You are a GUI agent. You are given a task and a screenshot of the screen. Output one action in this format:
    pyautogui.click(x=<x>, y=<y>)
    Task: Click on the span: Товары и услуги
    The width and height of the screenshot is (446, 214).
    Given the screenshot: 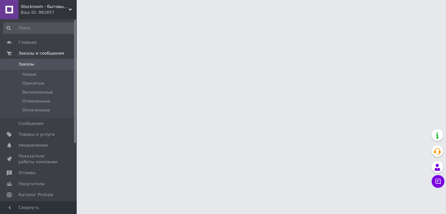 What is the action you would take?
    pyautogui.click(x=36, y=134)
    